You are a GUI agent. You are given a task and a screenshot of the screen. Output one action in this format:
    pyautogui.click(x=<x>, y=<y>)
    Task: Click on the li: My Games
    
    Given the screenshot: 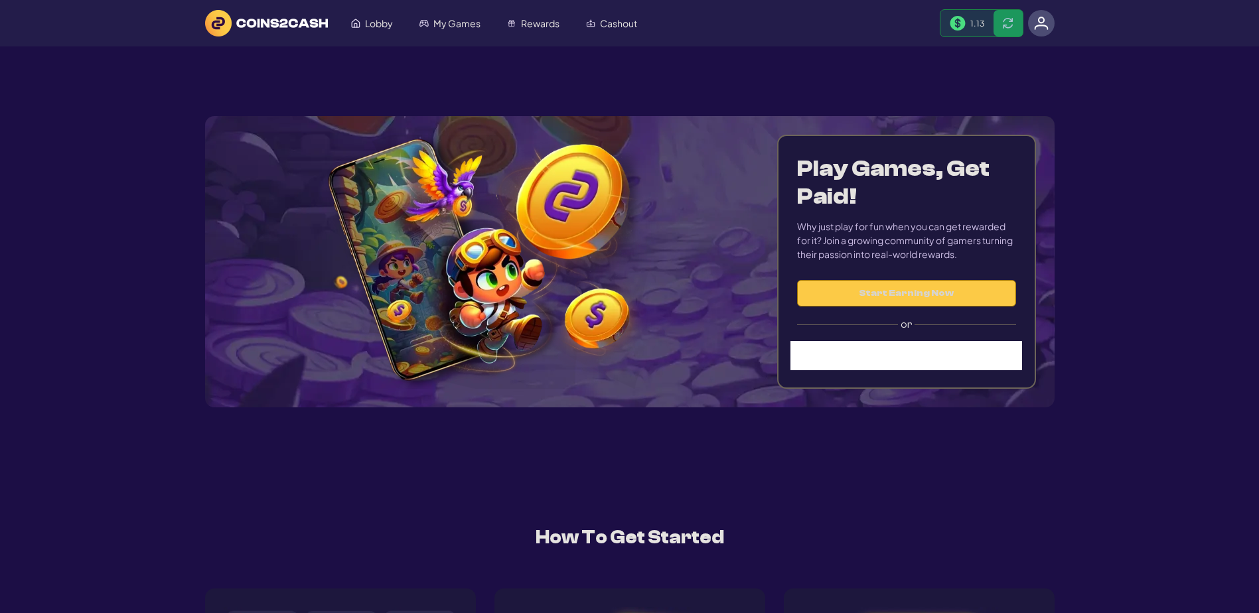 What is the action you would take?
    pyautogui.click(x=450, y=23)
    